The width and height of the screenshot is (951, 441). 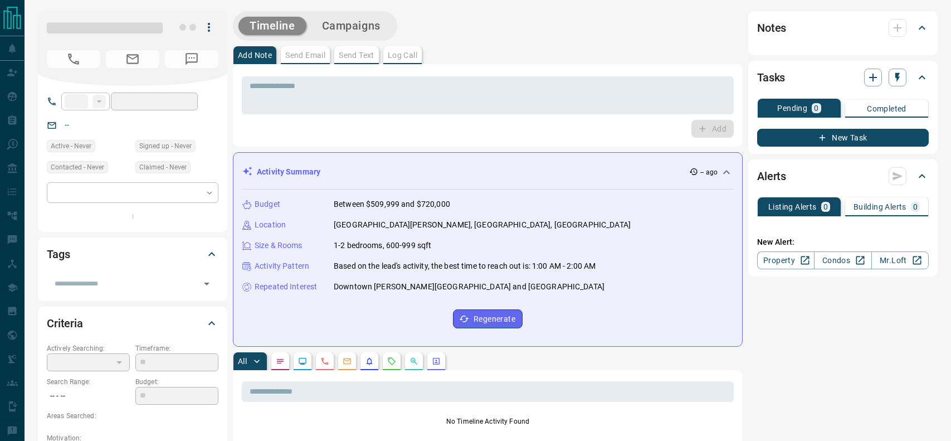 I want to click on p: Repeated Interest, so click(x=286, y=286).